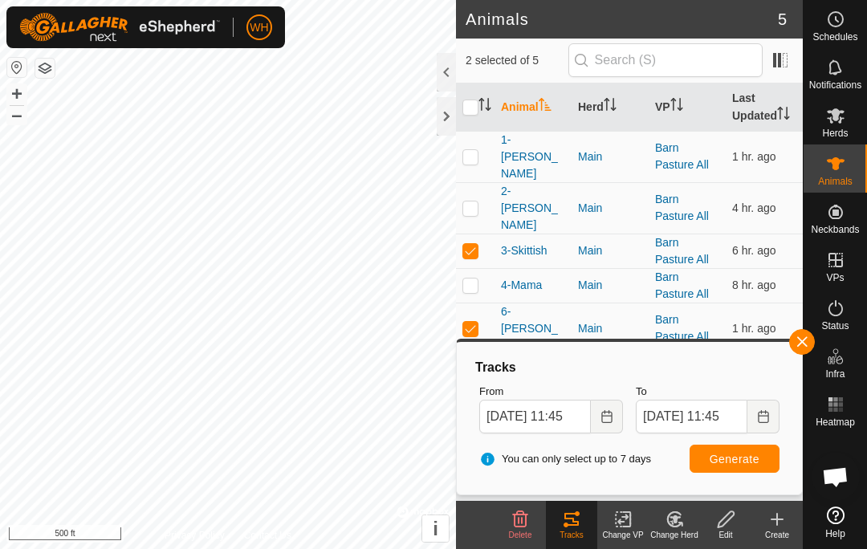 The image size is (867, 549). What do you see at coordinates (551, 392) in the screenshot?
I see `label: From` at bounding box center [551, 392].